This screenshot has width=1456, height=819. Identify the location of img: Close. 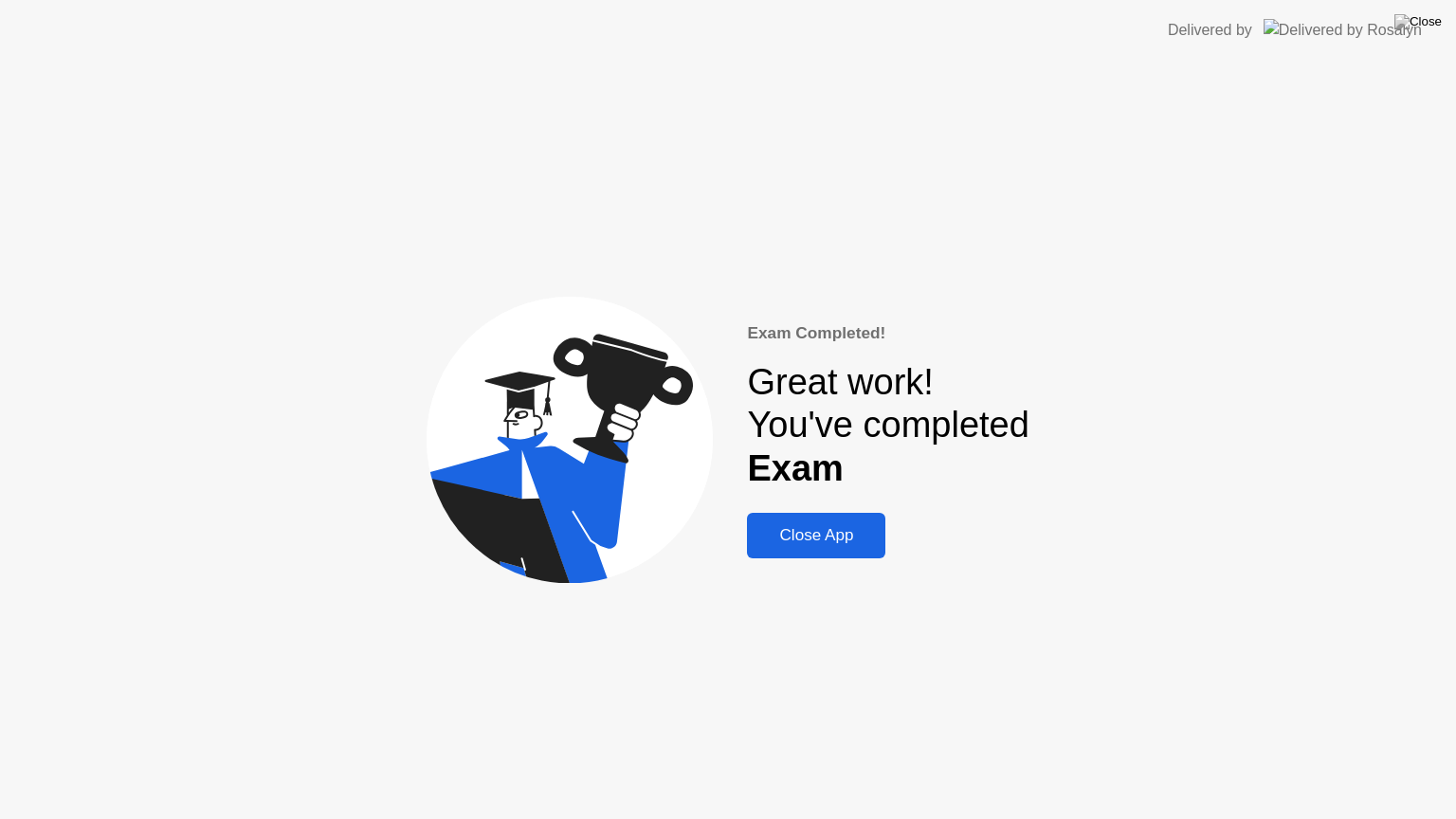
(1418, 22).